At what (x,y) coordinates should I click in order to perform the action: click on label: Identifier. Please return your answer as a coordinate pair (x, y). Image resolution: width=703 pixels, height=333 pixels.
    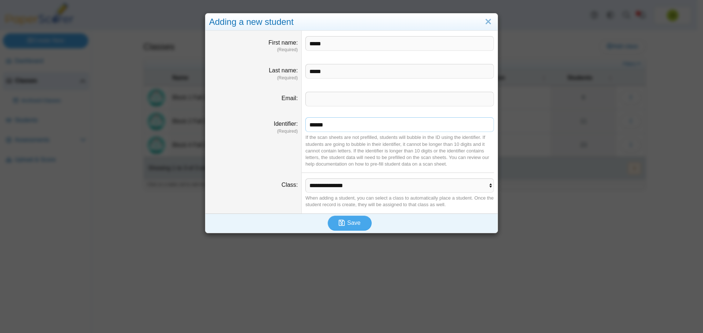
    Looking at the image, I should click on (286, 124).